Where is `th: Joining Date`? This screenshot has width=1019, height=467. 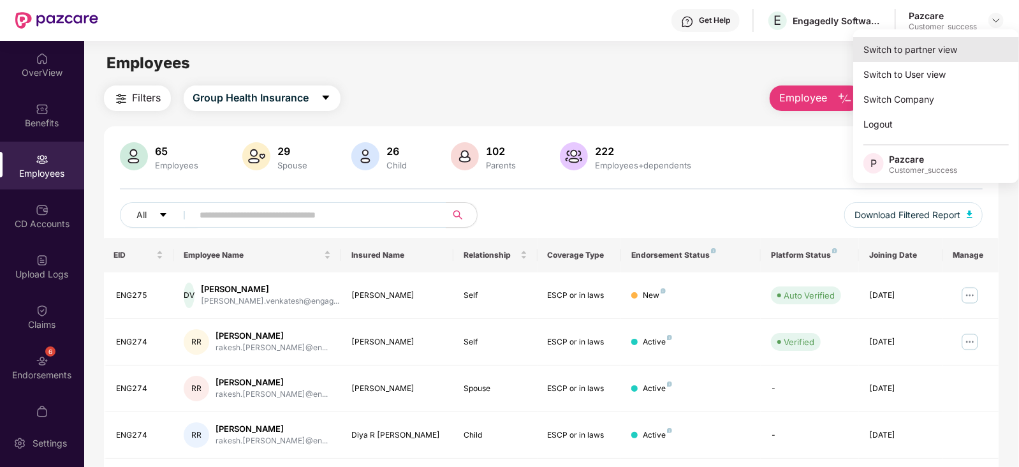
th: Joining Date is located at coordinates (901, 255).